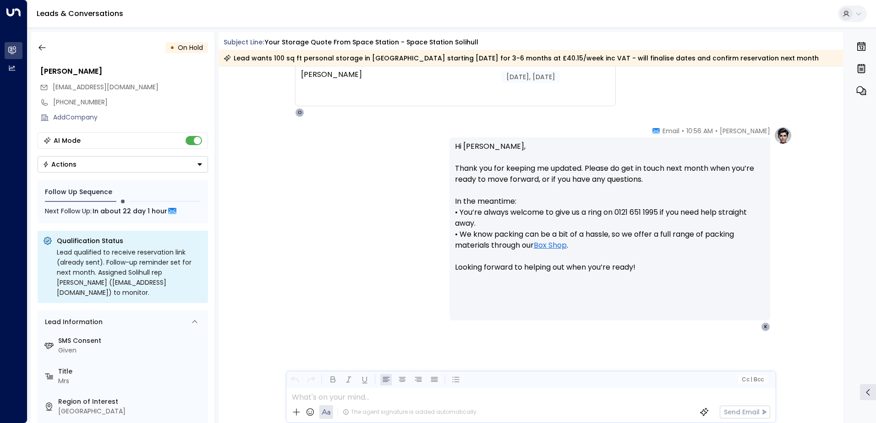 This screenshot has width=876, height=423. Describe the element at coordinates (410, 412) in the screenshot. I see `div: The agent signature is added automatically` at that location.